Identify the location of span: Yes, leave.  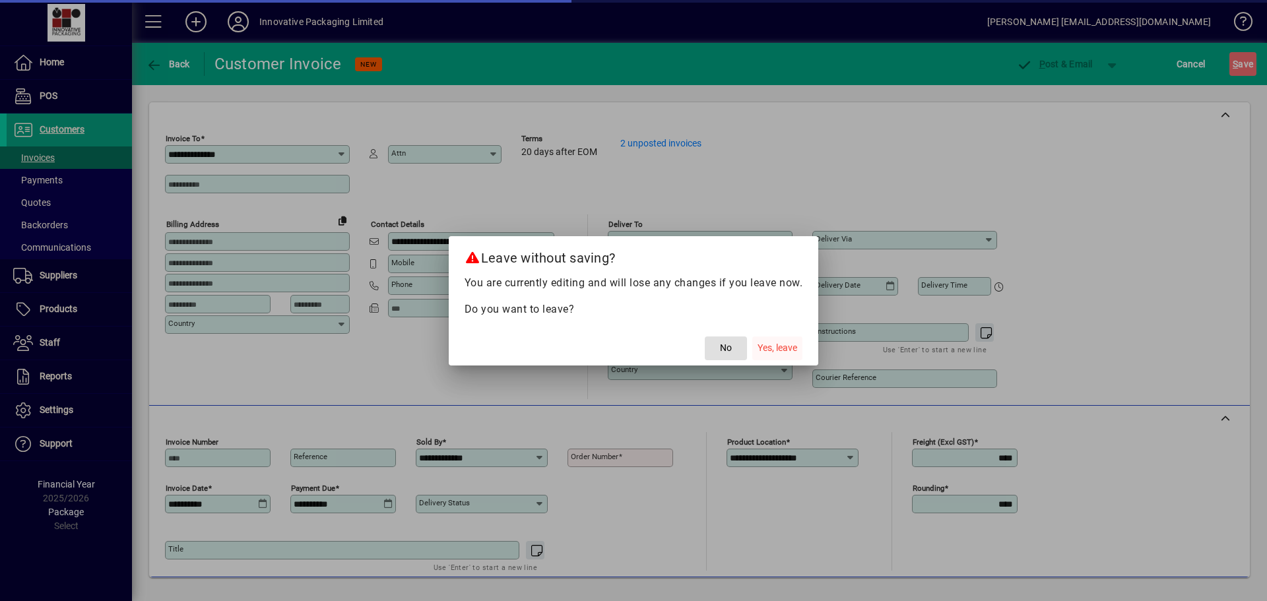
(777, 348).